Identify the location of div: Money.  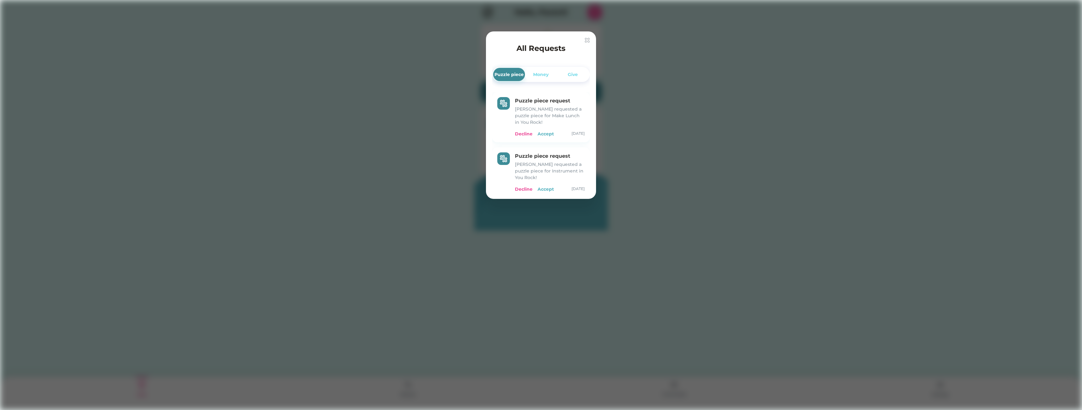
(541, 75).